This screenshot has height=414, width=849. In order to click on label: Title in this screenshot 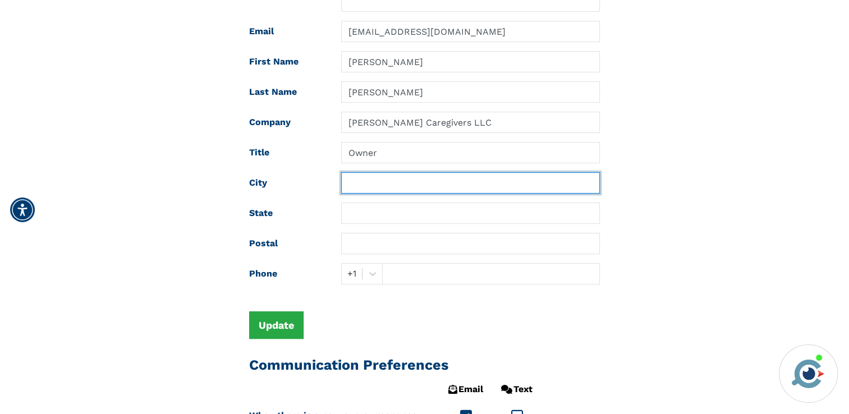, I will do `click(287, 153)`.